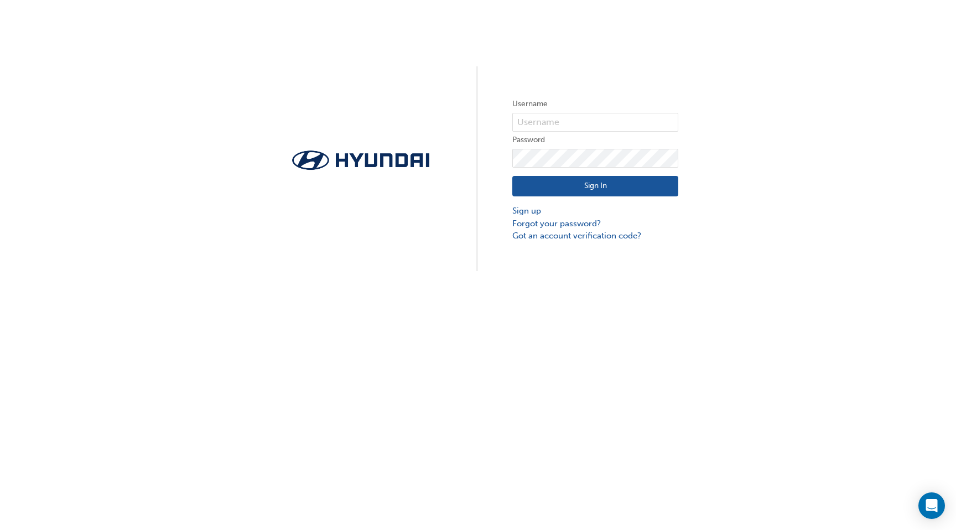  What do you see at coordinates (595, 211) in the screenshot?
I see `a: Sign up` at bounding box center [595, 211].